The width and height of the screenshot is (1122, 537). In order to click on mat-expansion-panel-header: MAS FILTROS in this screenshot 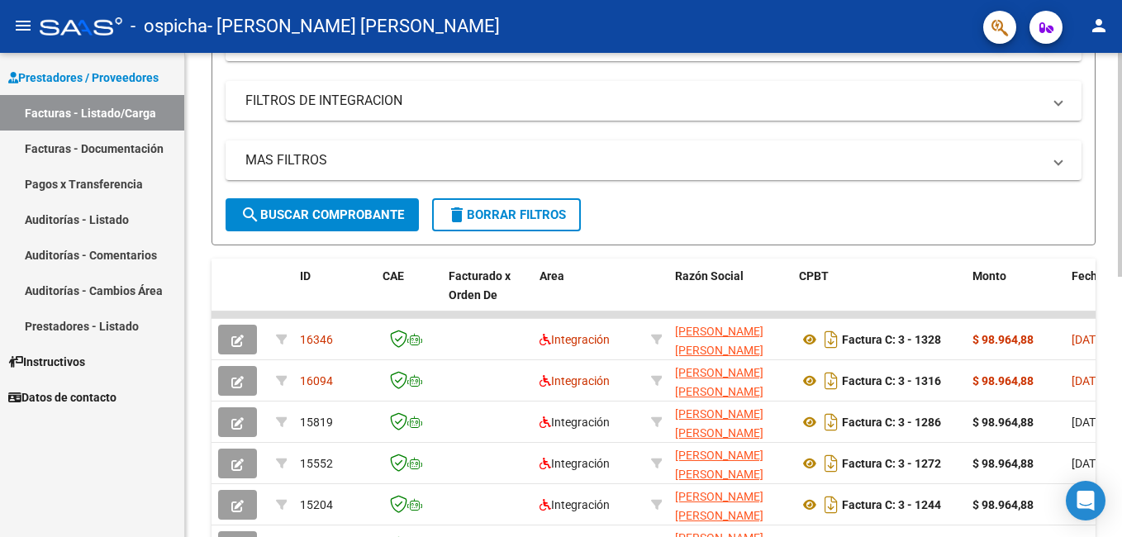, I will do `click(653, 160)`.